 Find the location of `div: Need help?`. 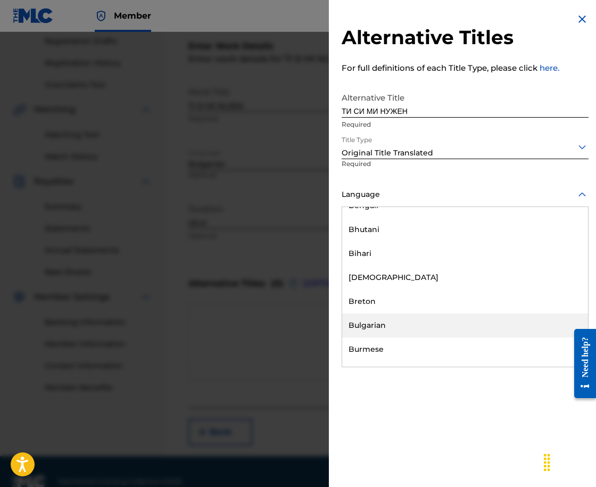

div: Need help? is located at coordinates (19, 36).